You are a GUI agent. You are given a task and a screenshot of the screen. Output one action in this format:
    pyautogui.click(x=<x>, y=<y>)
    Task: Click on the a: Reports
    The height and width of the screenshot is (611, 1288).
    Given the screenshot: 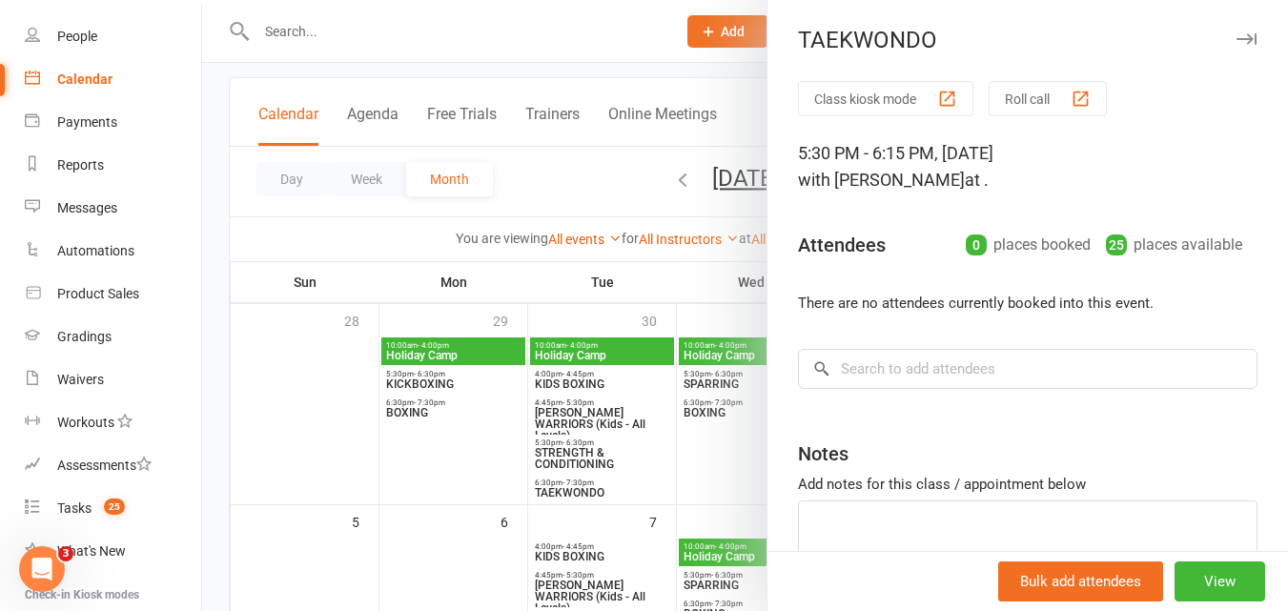 What is the action you would take?
    pyautogui.click(x=113, y=165)
    